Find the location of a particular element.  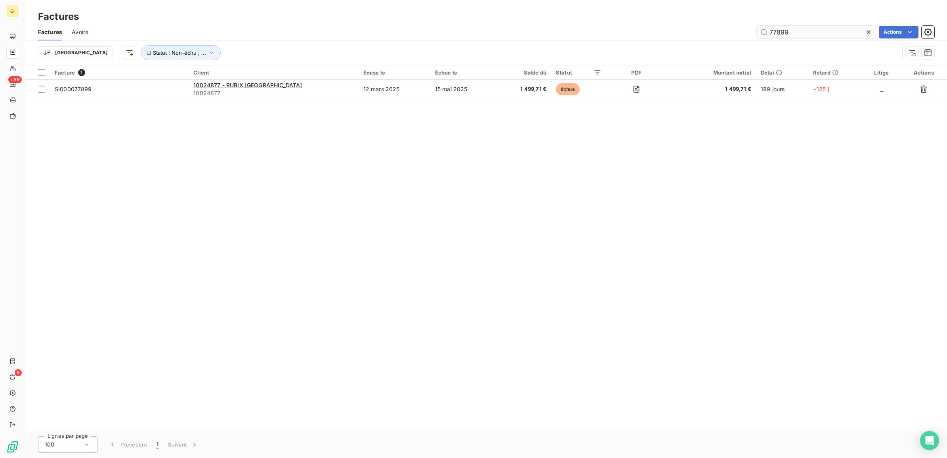

span: Statut : Non-échu , ... is located at coordinates (179, 53).